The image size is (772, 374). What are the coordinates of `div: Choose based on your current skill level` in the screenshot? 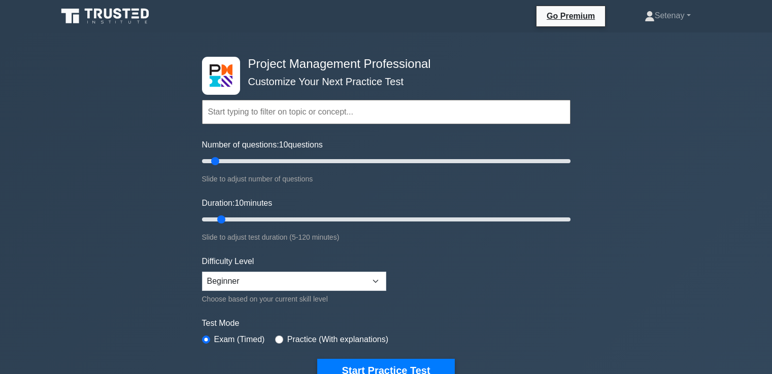 It's located at (294, 299).